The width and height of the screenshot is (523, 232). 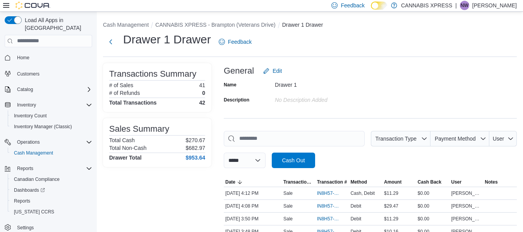 I want to click on h6: Total Non-Cash, so click(x=128, y=148).